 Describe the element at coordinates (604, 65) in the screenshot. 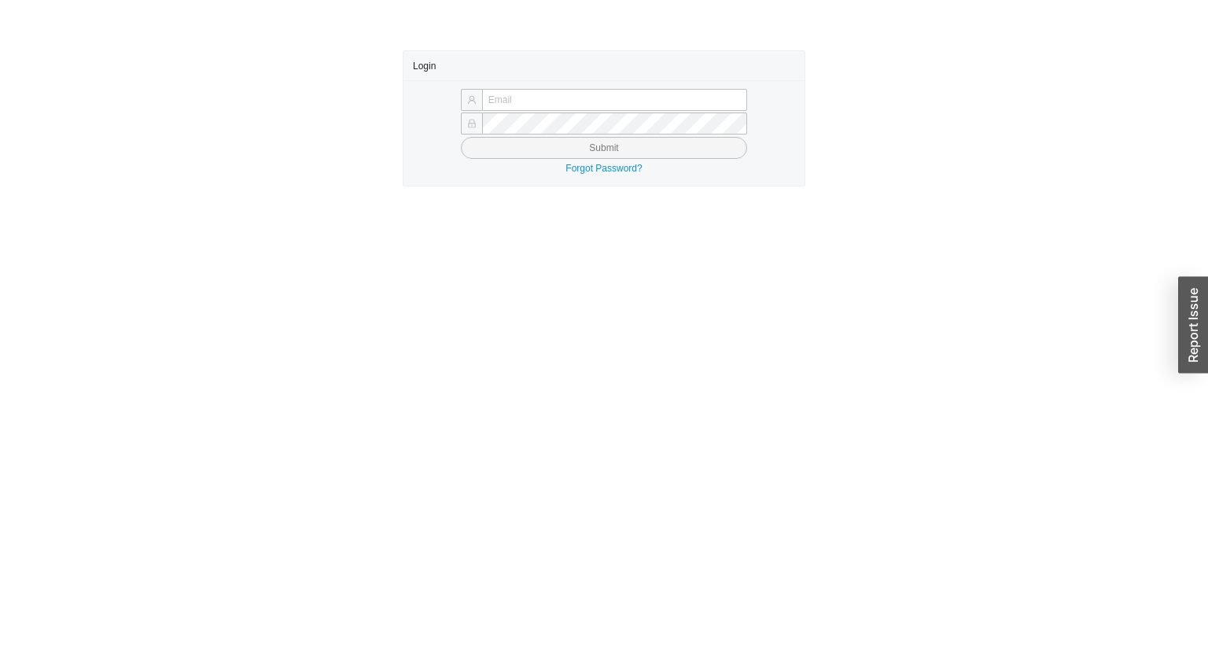

I see `div: Login` at that location.